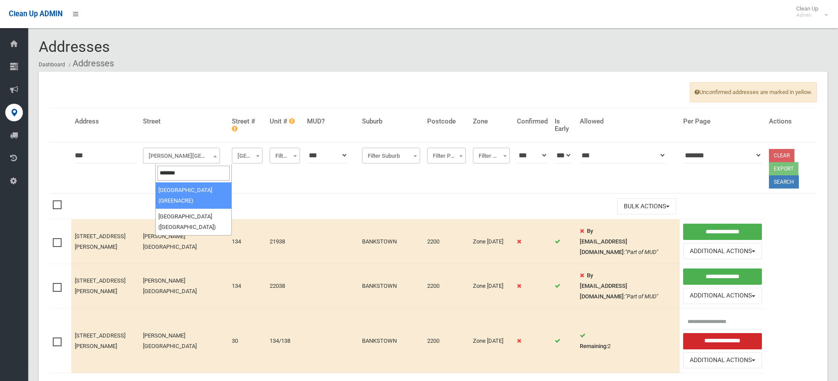  Describe the element at coordinates (52, 65) in the screenshot. I see `a: Dashboard` at that location.